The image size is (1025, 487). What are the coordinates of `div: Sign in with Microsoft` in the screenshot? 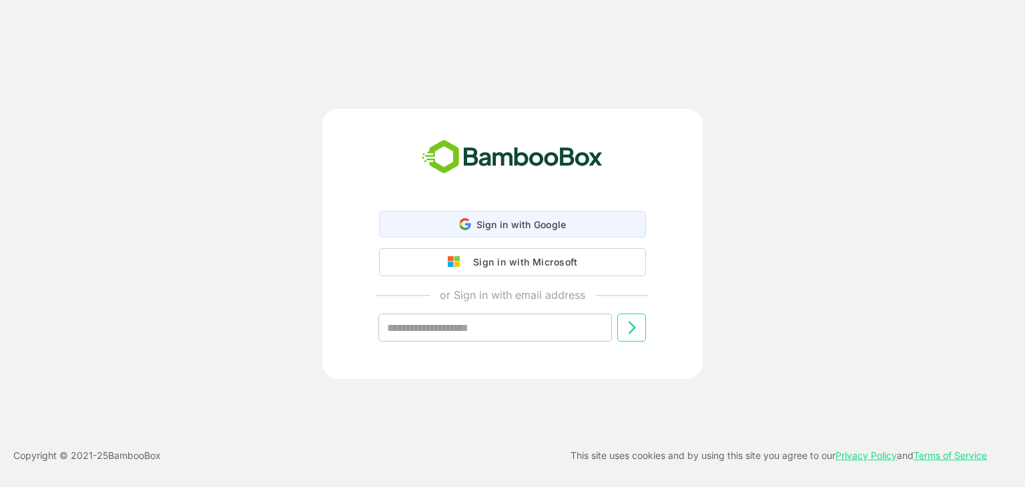 It's located at (522, 262).